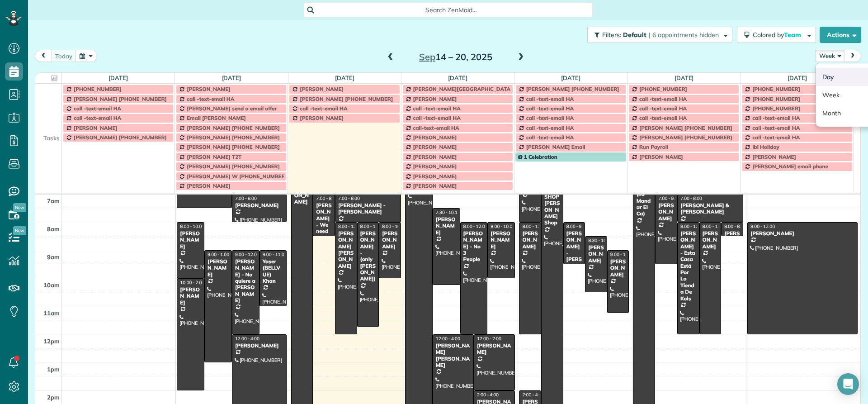  I want to click on span: 2:00 - 4:00, so click(533, 394).